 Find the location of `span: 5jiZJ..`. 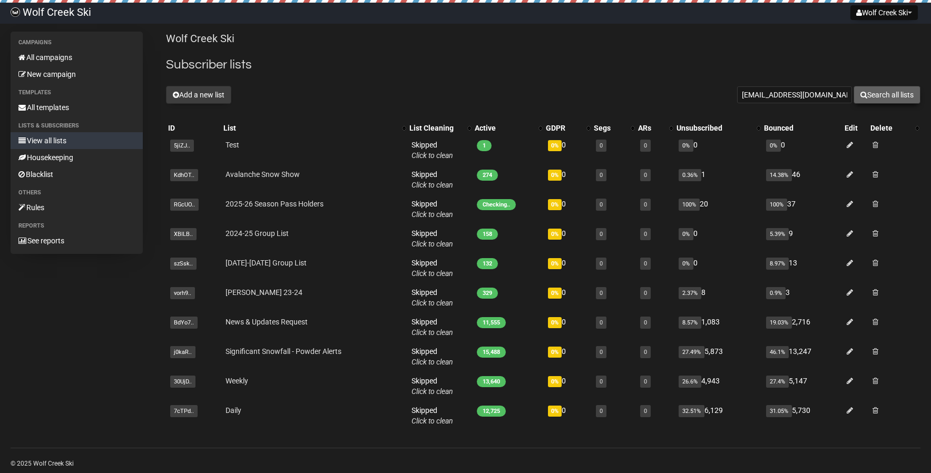

span: 5jiZJ.. is located at coordinates (182, 145).